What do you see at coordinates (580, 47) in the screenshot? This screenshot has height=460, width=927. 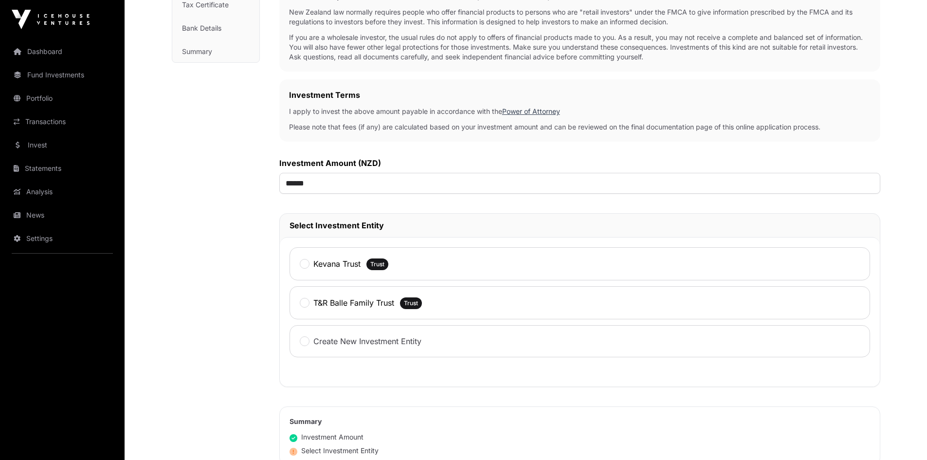 I see `p: If you are a wholesale investor, the usual rules do not apply to offers of financial products mad...` at bounding box center [580, 47].